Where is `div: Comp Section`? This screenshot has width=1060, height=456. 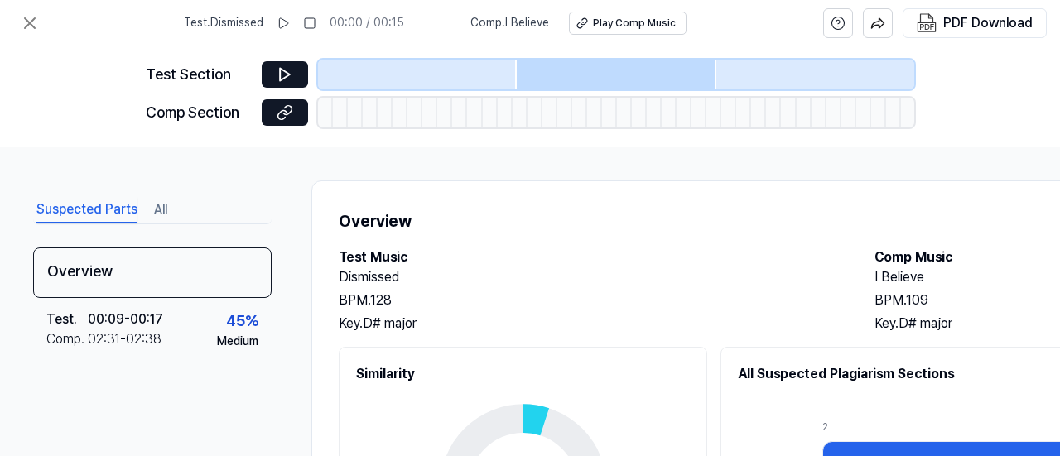 div: Comp Section is located at coordinates (199, 113).